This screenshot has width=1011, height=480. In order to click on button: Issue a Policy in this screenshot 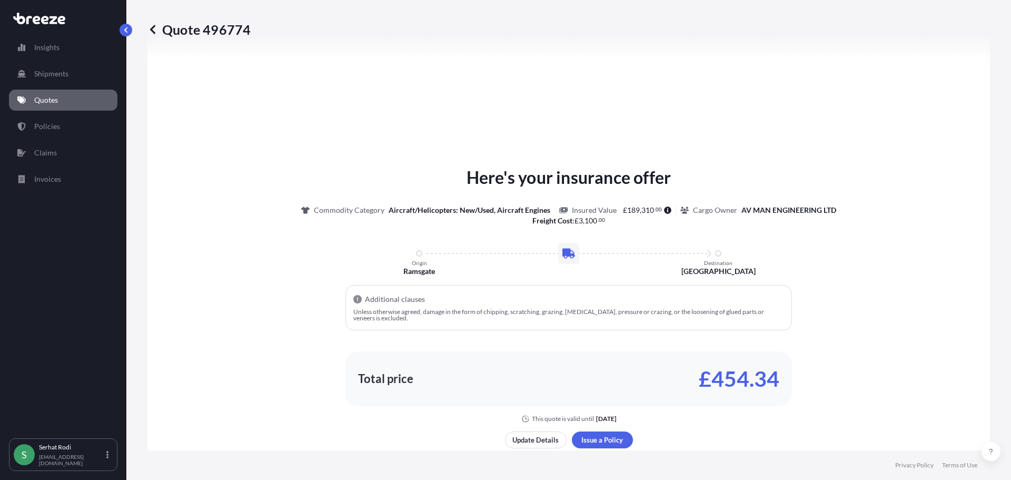, I will do `click(603, 440)`.